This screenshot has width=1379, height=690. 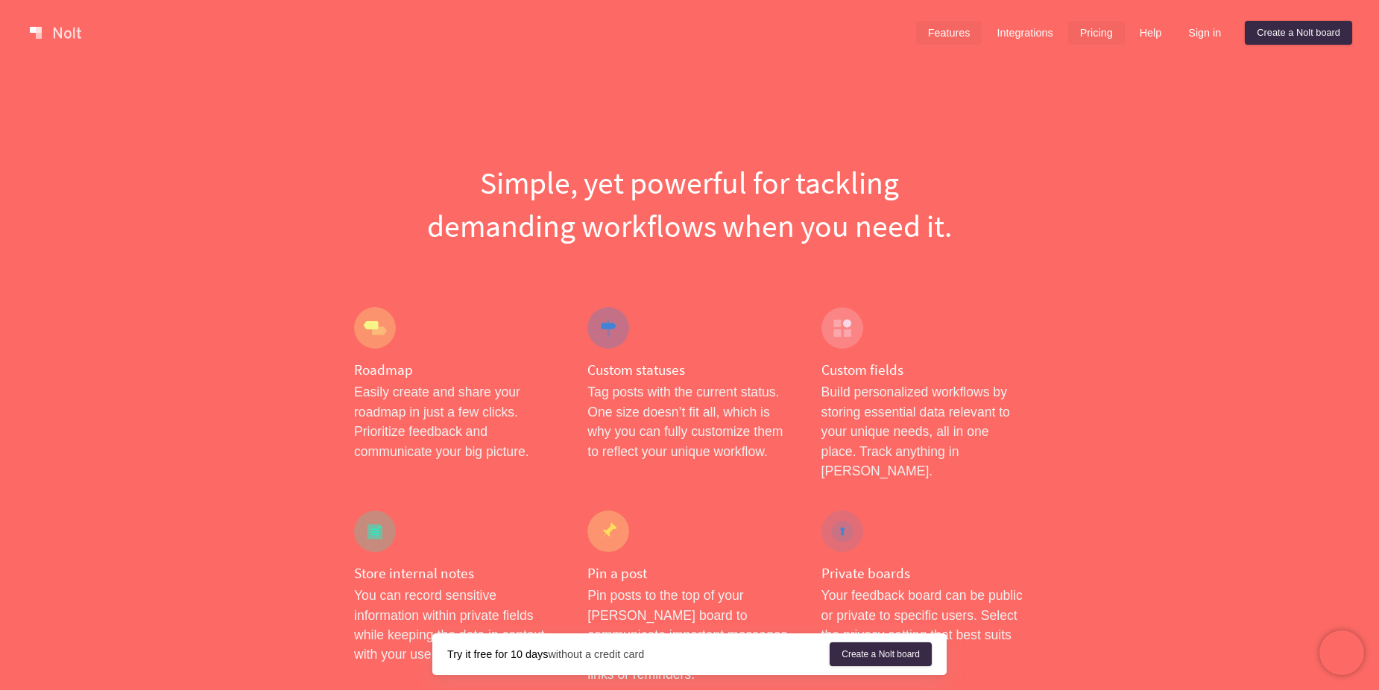 What do you see at coordinates (949, 33) in the screenshot?
I see `a: Features` at bounding box center [949, 33].